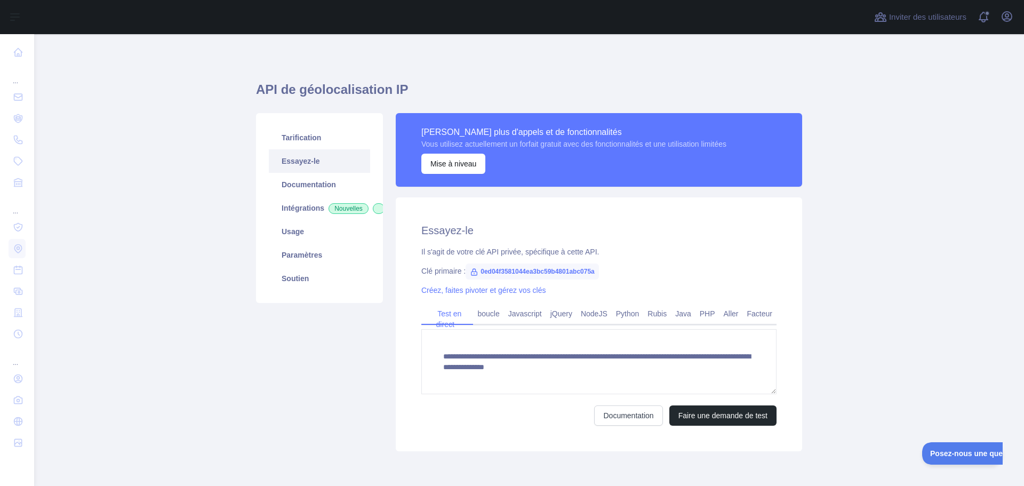 The width and height of the screenshot is (1024, 486). Describe the element at coordinates (319, 138) in the screenshot. I see `a: Tarification` at that location.